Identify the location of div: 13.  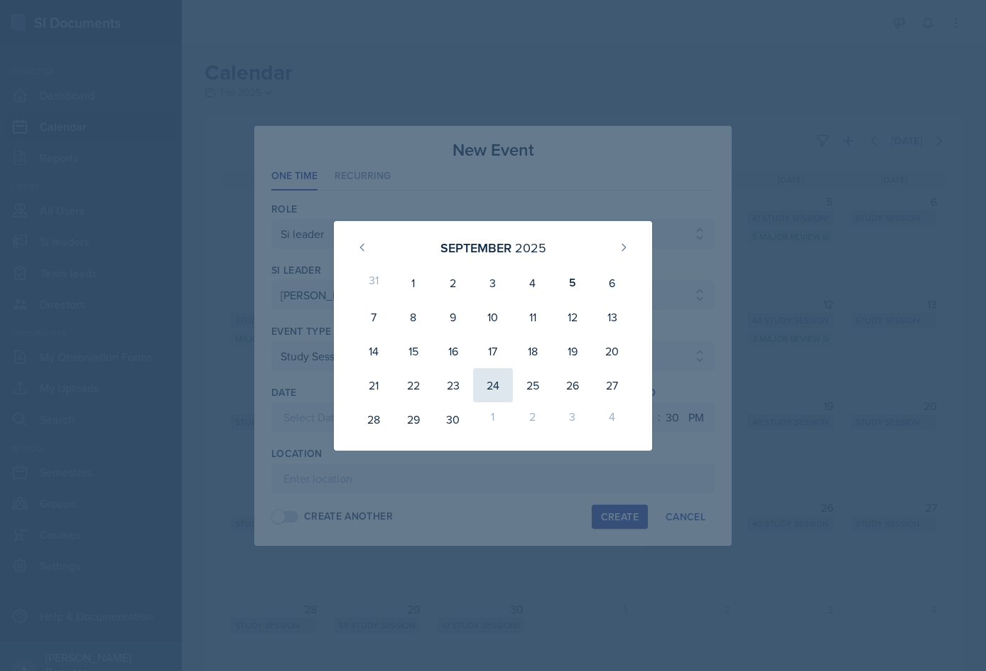
(612, 317).